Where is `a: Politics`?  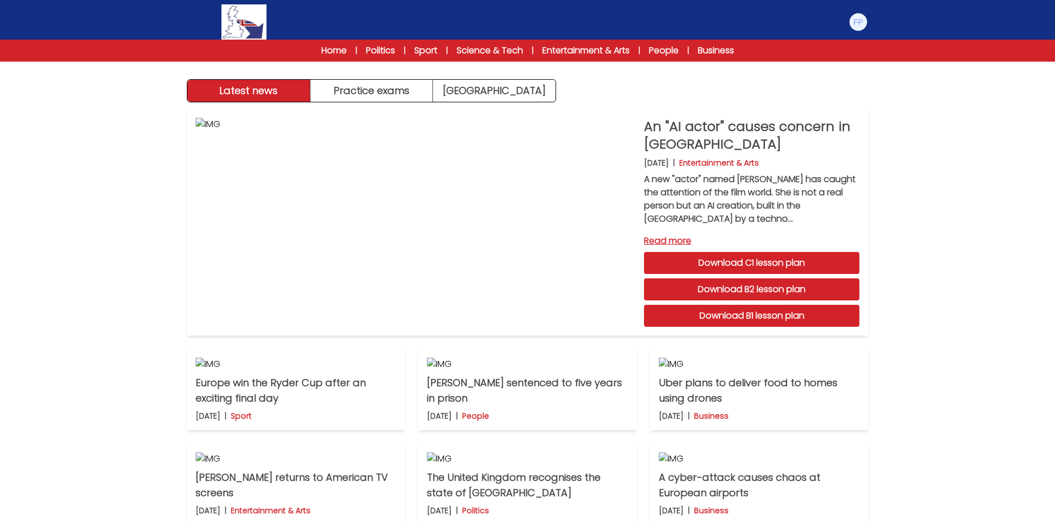
a: Politics is located at coordinates (380, 51).